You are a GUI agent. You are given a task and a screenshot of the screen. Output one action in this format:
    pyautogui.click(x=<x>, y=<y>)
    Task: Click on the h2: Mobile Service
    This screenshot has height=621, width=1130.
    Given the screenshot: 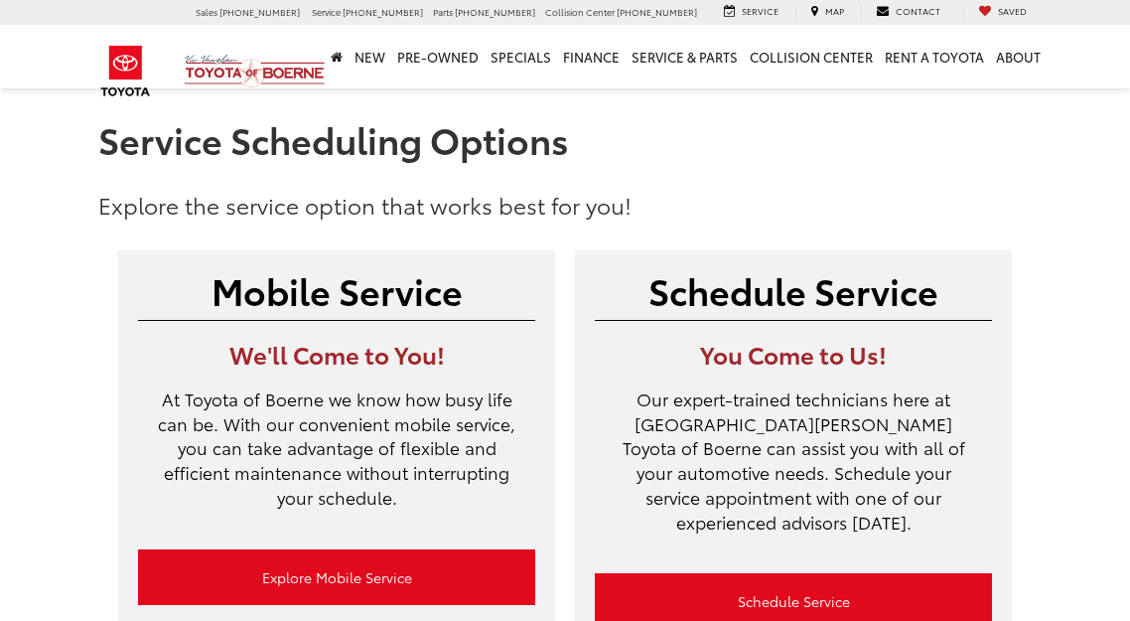 What is the action you would take?
    pyautogui.click(x=337, y=290)
    